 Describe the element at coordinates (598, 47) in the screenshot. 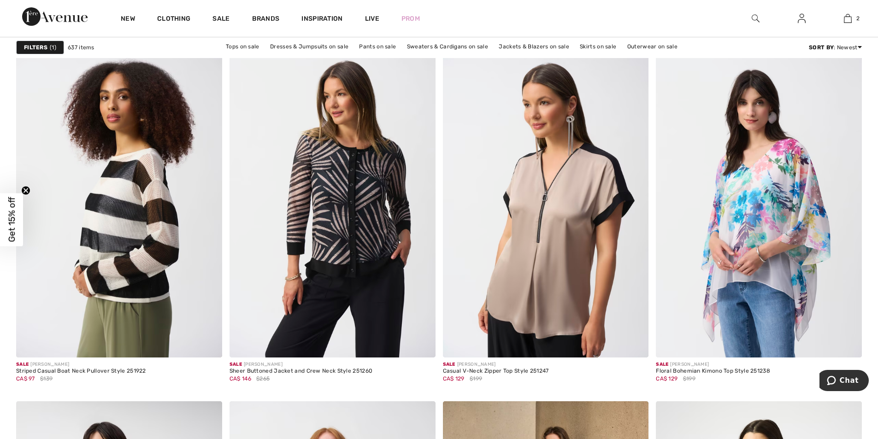

I see `a: Skirts on sale` at that location.